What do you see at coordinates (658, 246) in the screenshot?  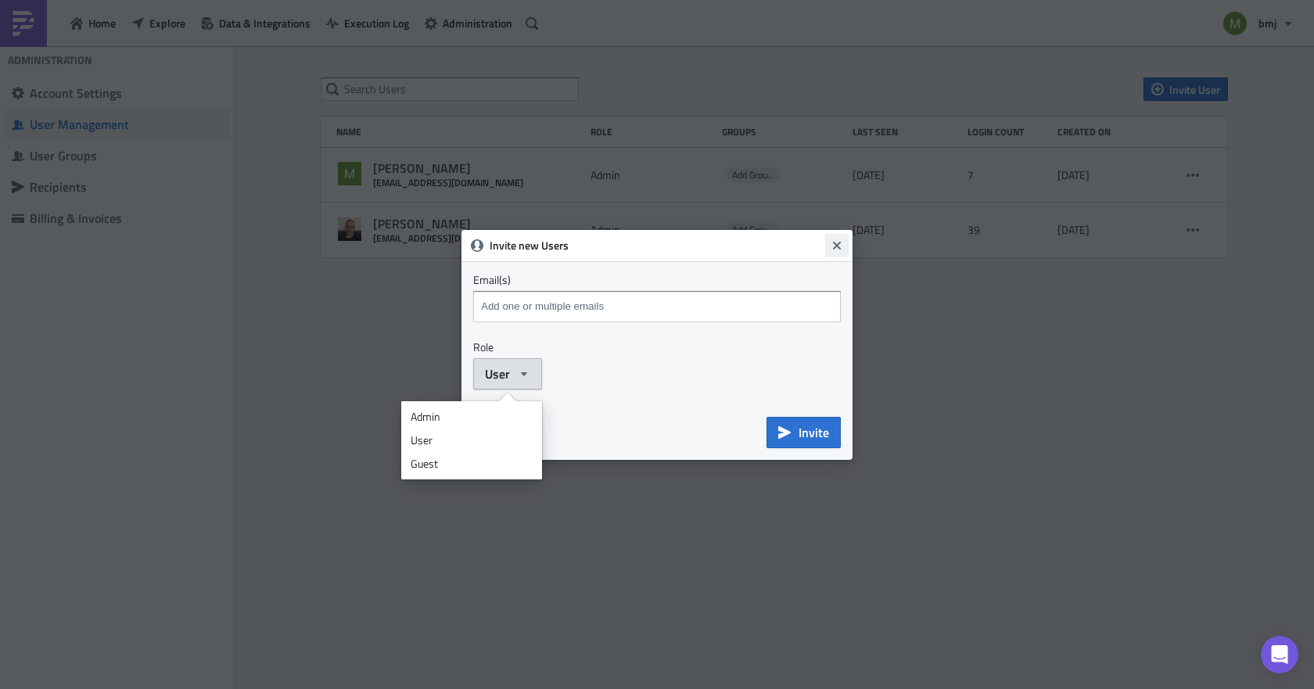 I see `h6: Invite new Users` at bounding box center [658, 246].